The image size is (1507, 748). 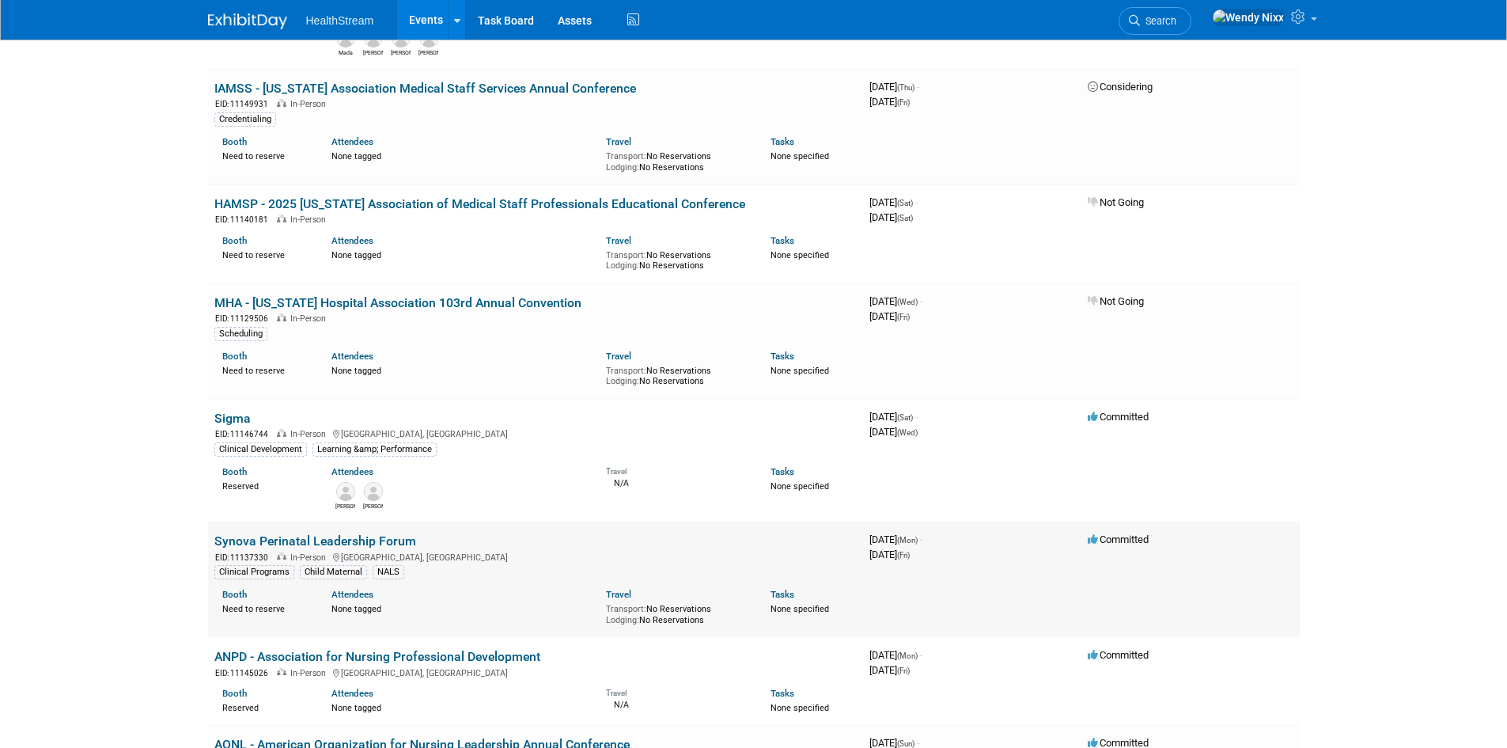 What do you see at coordinates (377, 656) in the screenshot?
I see `a: ANPD - Association for Nursing Professional Development` at bounding box center [377, 656].